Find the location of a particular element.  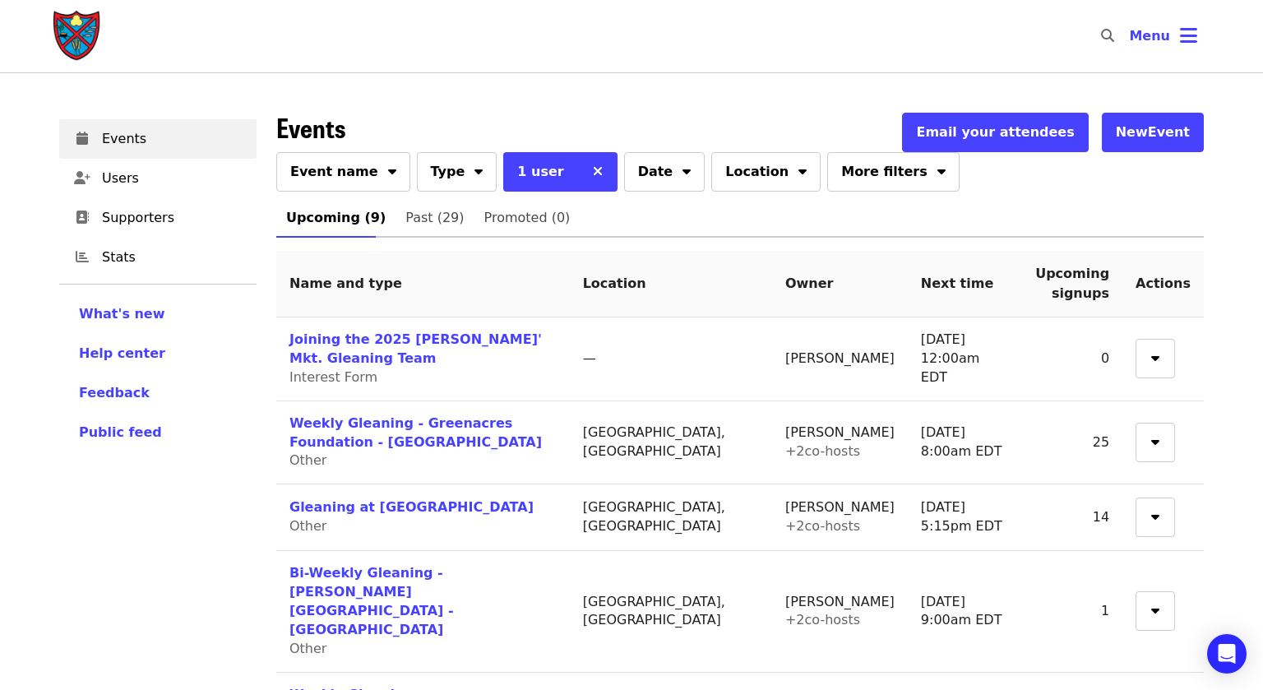

div: 14 is located at coordinates (1073, 517).